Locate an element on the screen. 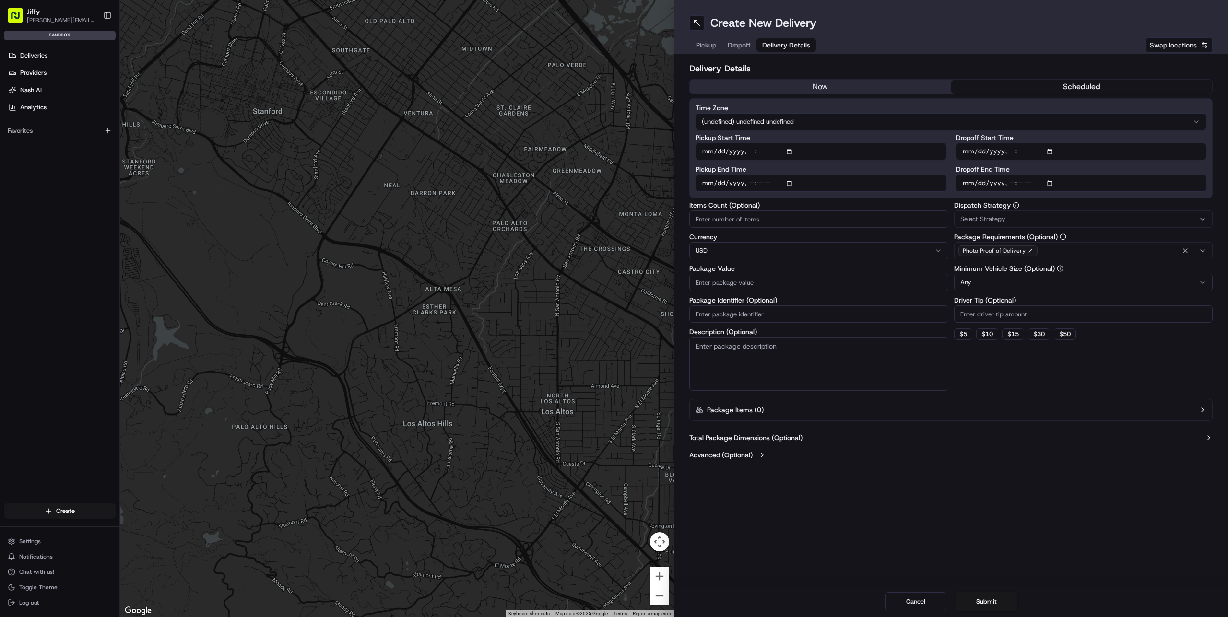 This screenshot has height=617, width=1228. label: Dropoff Start Time is located at coordinates (1081, 138).